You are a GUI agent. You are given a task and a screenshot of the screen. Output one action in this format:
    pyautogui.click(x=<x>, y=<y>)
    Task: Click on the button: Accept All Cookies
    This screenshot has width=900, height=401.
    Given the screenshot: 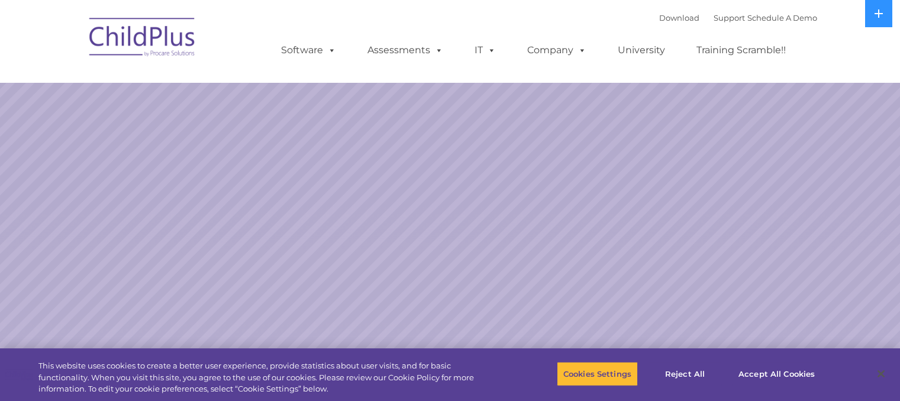 What is the action you would take?
    pyautogui.click(x=776, y=374)
    